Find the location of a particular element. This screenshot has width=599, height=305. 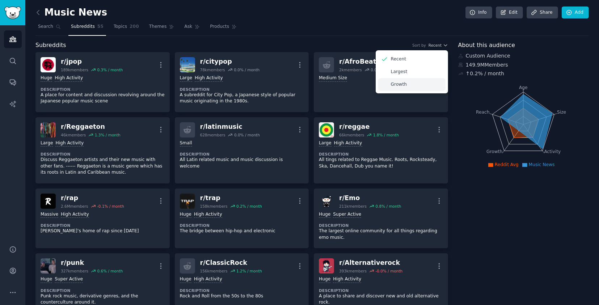

img: GummySearch logo is located at coordinates (13, 13).